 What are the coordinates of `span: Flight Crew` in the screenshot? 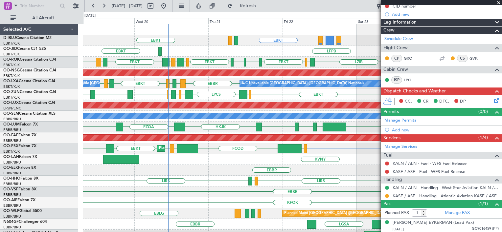 It's located at (395, 48).